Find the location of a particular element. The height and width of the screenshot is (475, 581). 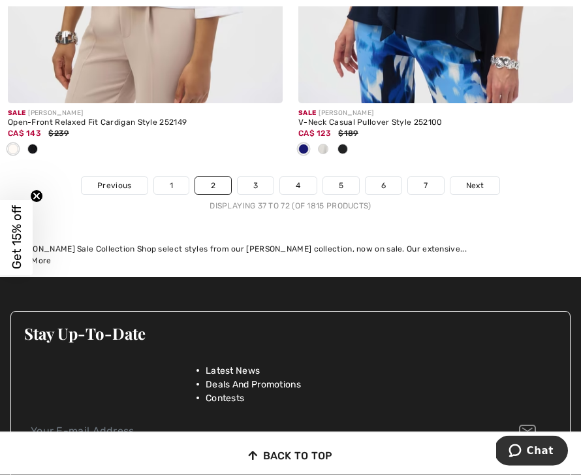

input: Your E-mail Address is located at coordinates (291, 432).